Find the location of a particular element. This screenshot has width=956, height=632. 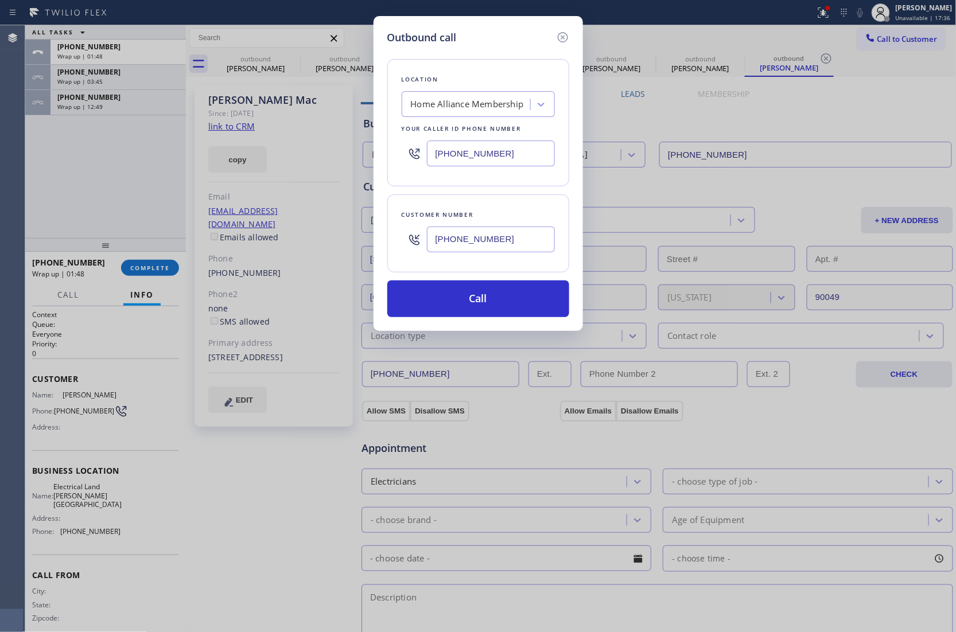

button: Call is located at coordinates (478, 299).